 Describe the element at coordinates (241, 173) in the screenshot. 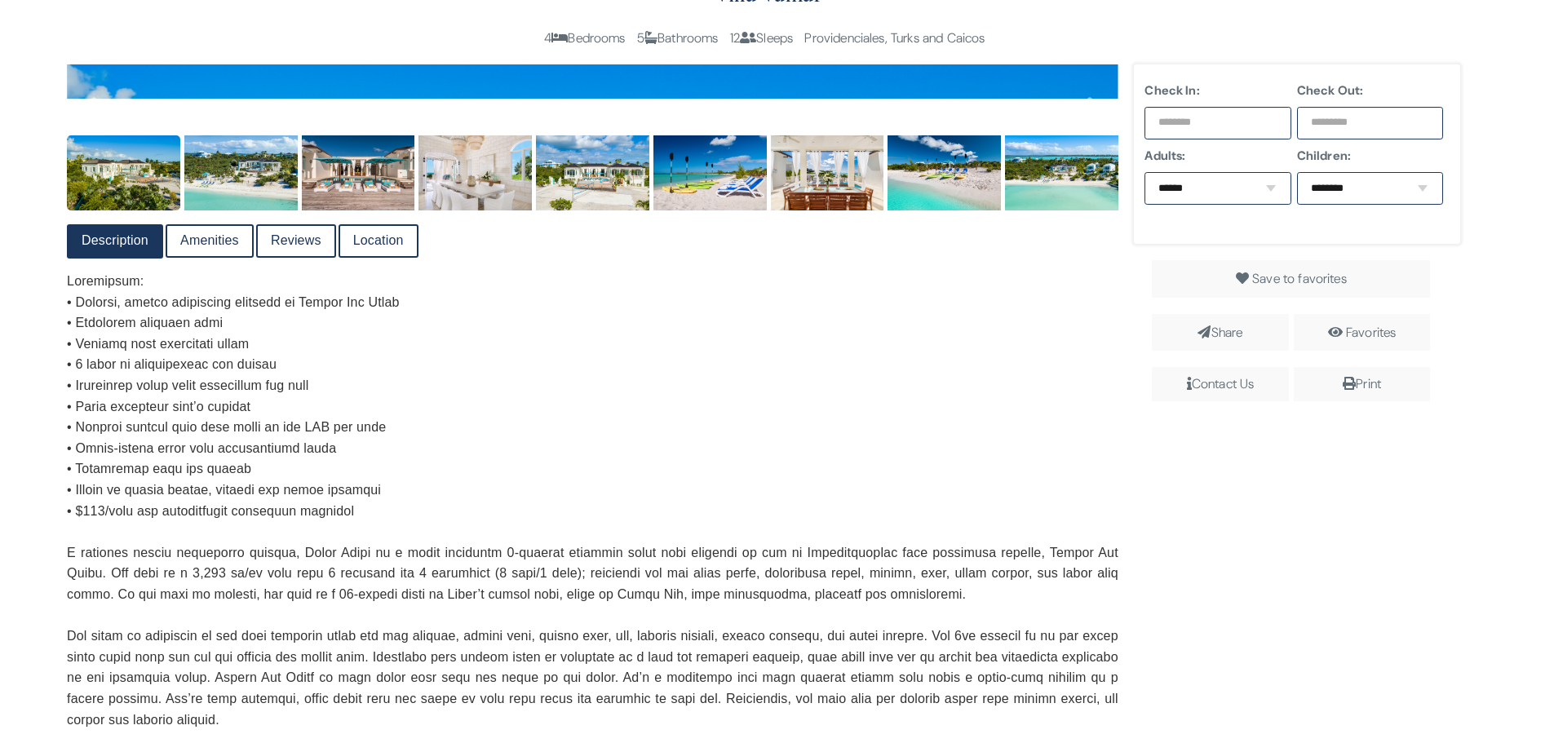

I see `img: 6a444fb6-a4bb-4016-a88f-40ab361ed023` at that location.